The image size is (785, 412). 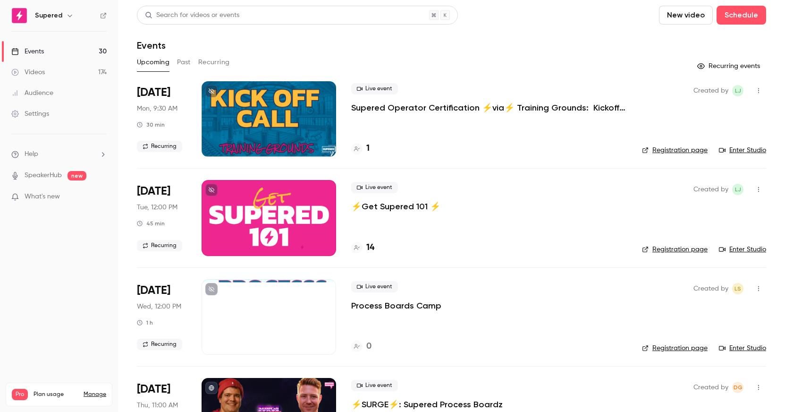 I want to click on span: Pro, so click(x=20, y=394).